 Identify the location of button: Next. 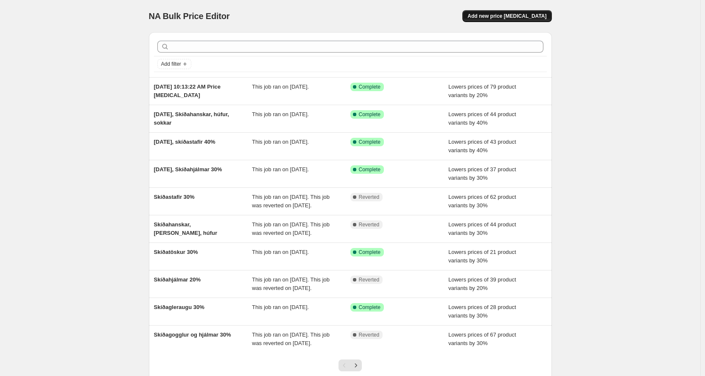
(356, 366).